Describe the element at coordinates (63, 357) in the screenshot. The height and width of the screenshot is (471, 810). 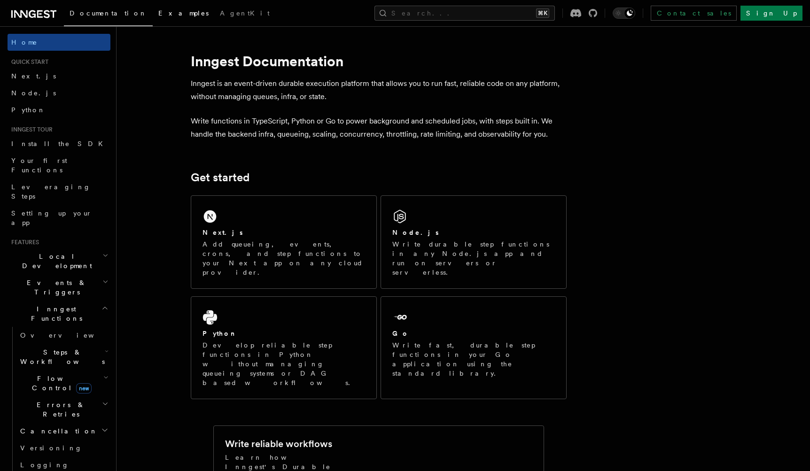
I see `button: Steps & Workflows` at that location.